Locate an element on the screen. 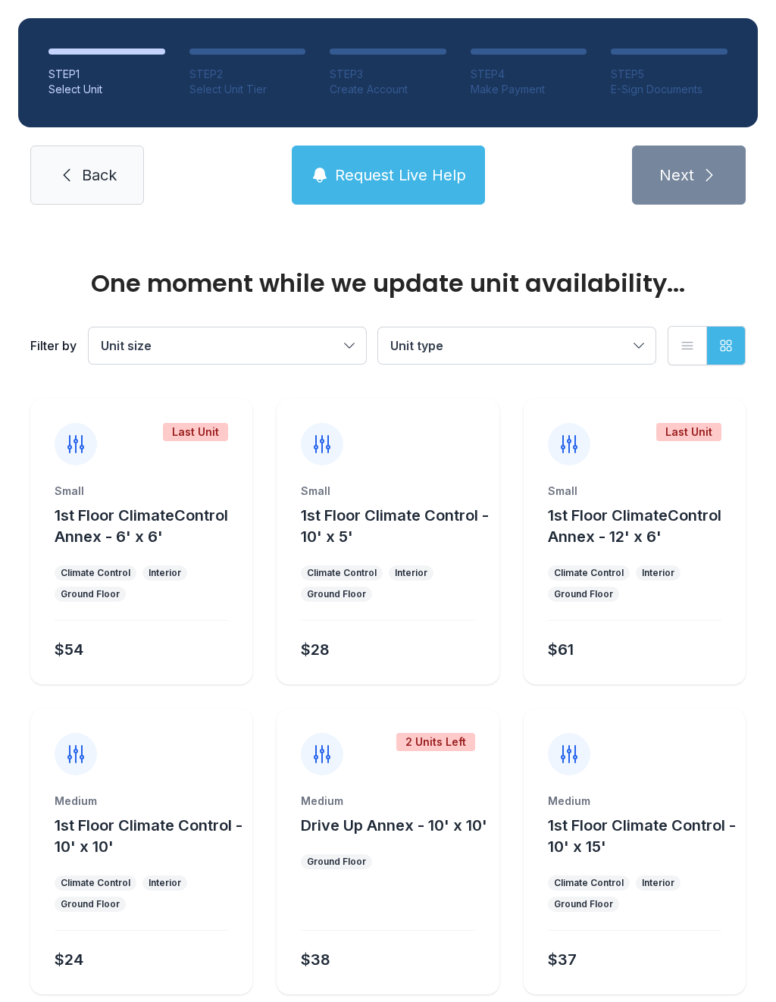 This screenshot has width=776, height=1002. div: Make Payment is located at coordinates (529, 89).